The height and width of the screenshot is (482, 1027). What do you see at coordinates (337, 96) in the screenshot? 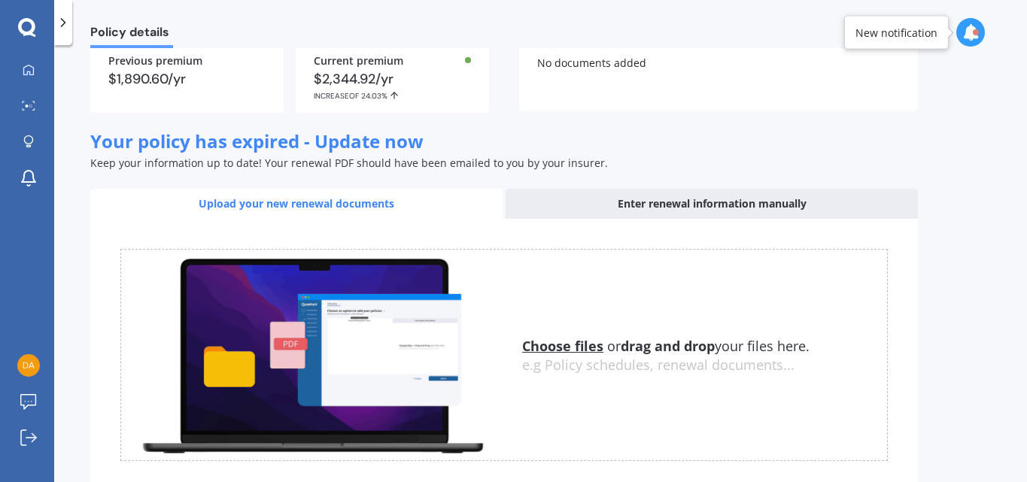
I see `span: INCREASE OF` at bounding box center [337, 96].